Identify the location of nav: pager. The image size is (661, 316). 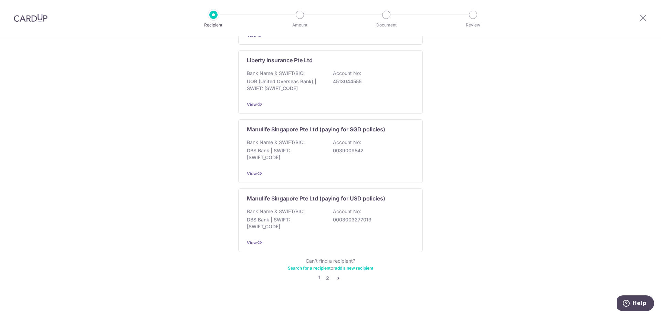
(330, 278).